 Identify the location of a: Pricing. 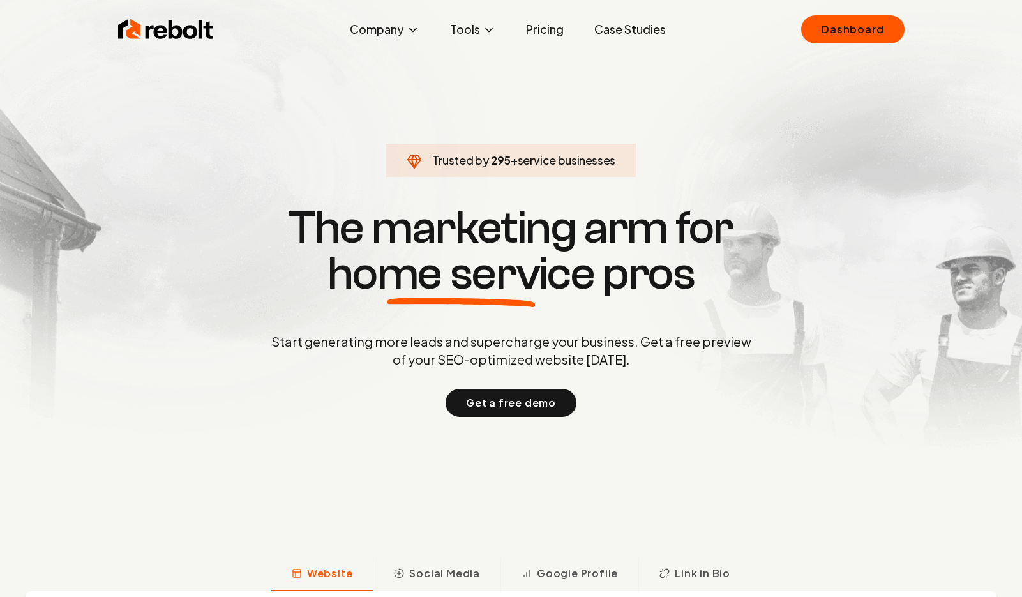
(545, 29).